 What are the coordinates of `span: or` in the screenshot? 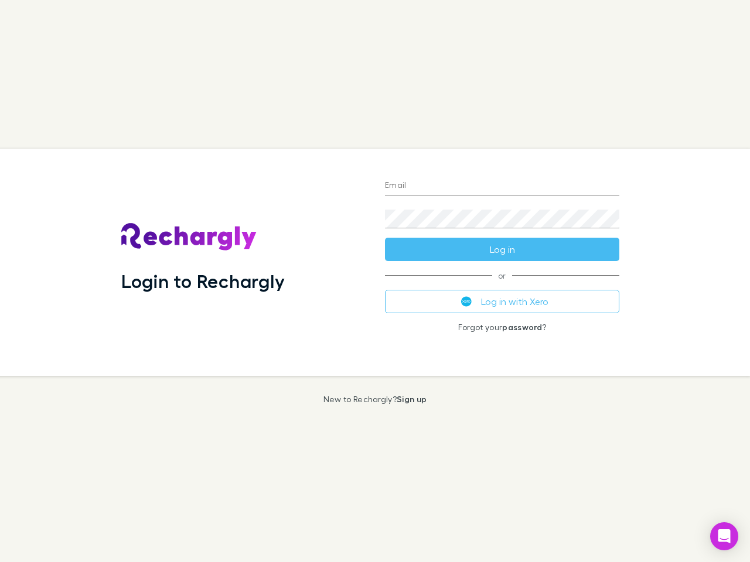 It's located at (502, 275).